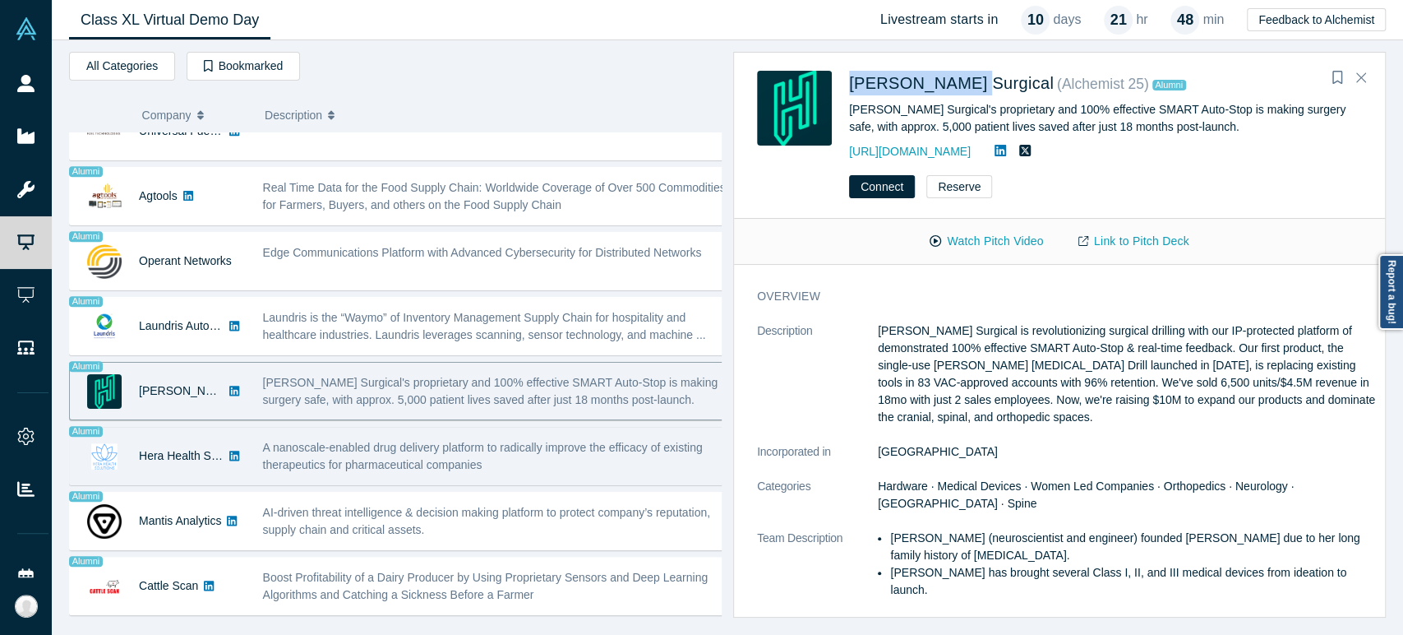 The height and width of the screenshot is (635, 1403). What do you see at coordinates (959, 187) in the screenshot?
I see `button: Reserve` at bounding box center [959, 187].